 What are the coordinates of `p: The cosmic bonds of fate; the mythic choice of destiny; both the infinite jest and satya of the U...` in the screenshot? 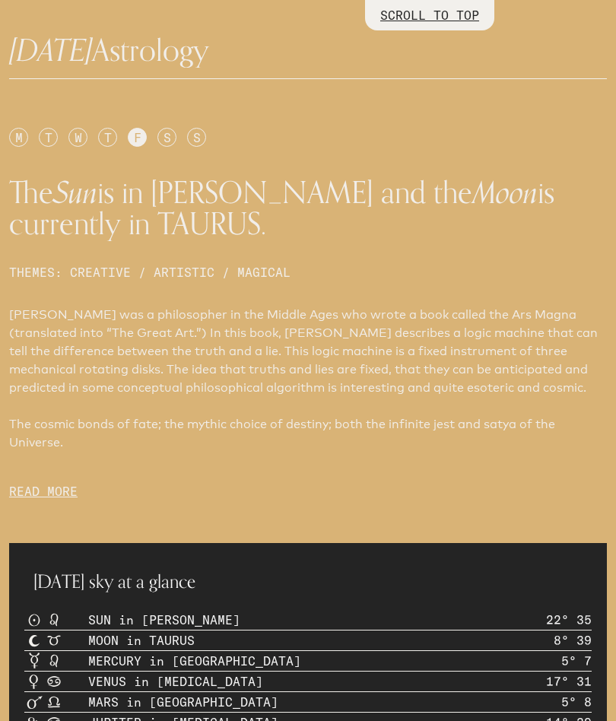 It's located at (308, 434).